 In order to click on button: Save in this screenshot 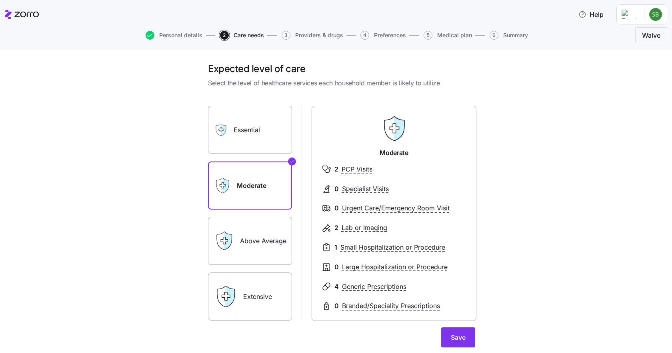, I will do `click(458, 337)`.